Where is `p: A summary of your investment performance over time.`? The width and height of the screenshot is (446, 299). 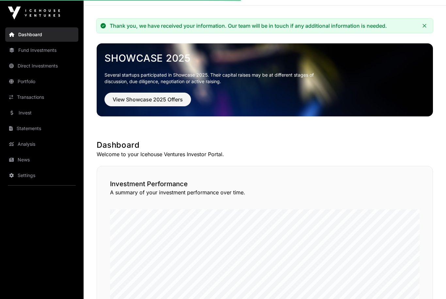 p: A summary of your investment performance over time. is located at coordinates (265, 192).